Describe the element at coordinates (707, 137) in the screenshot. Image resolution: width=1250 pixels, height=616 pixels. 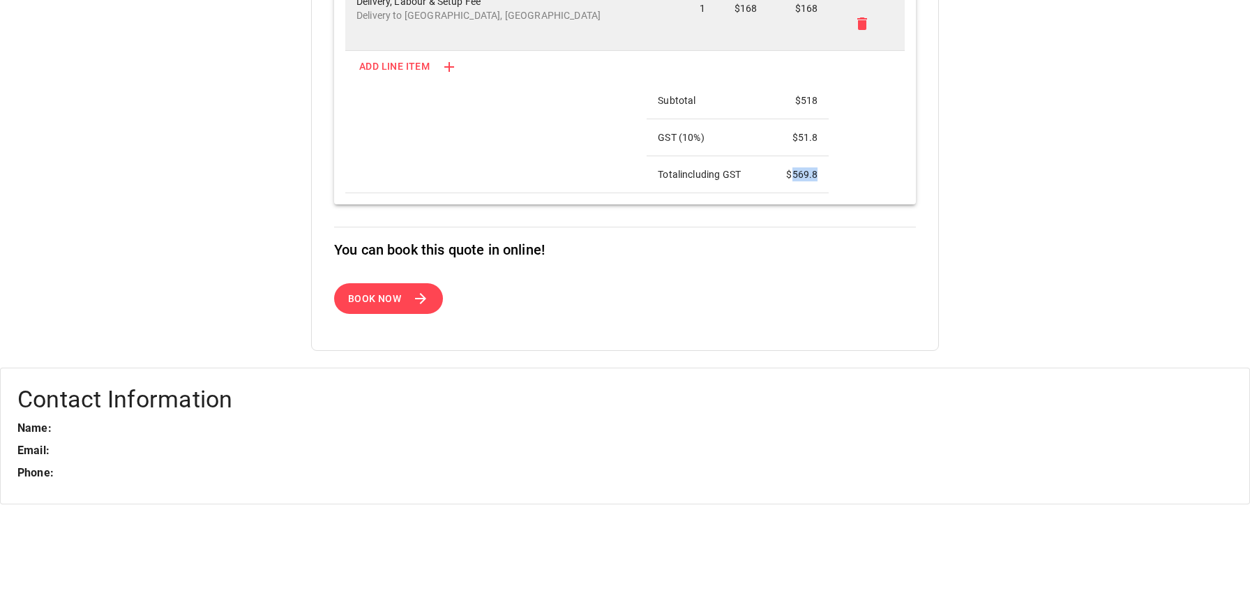
I see `td: GST ( 10 %)` at that location.